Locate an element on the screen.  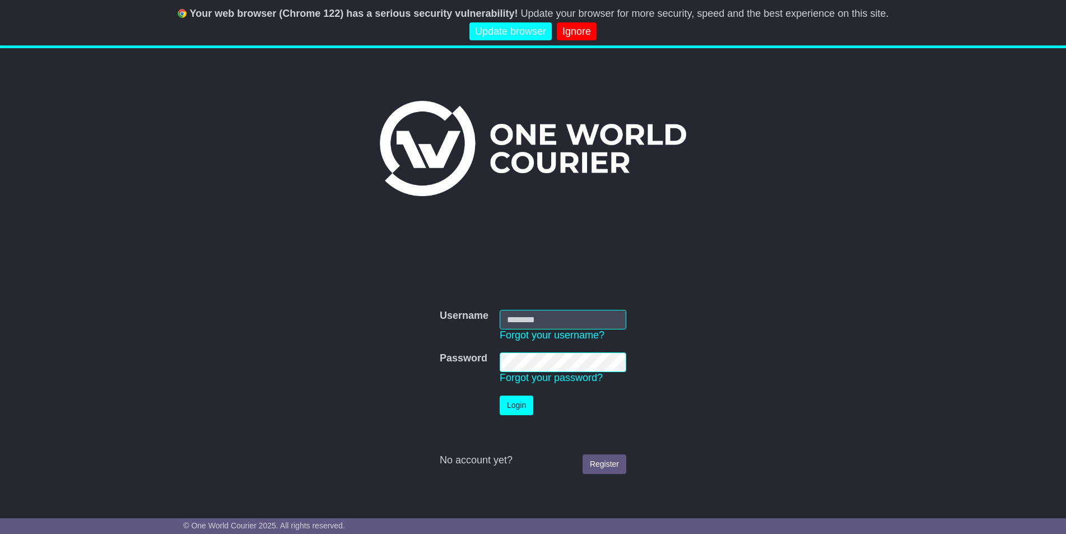
a: Forgot your password? is located at coordinates (551, 378).